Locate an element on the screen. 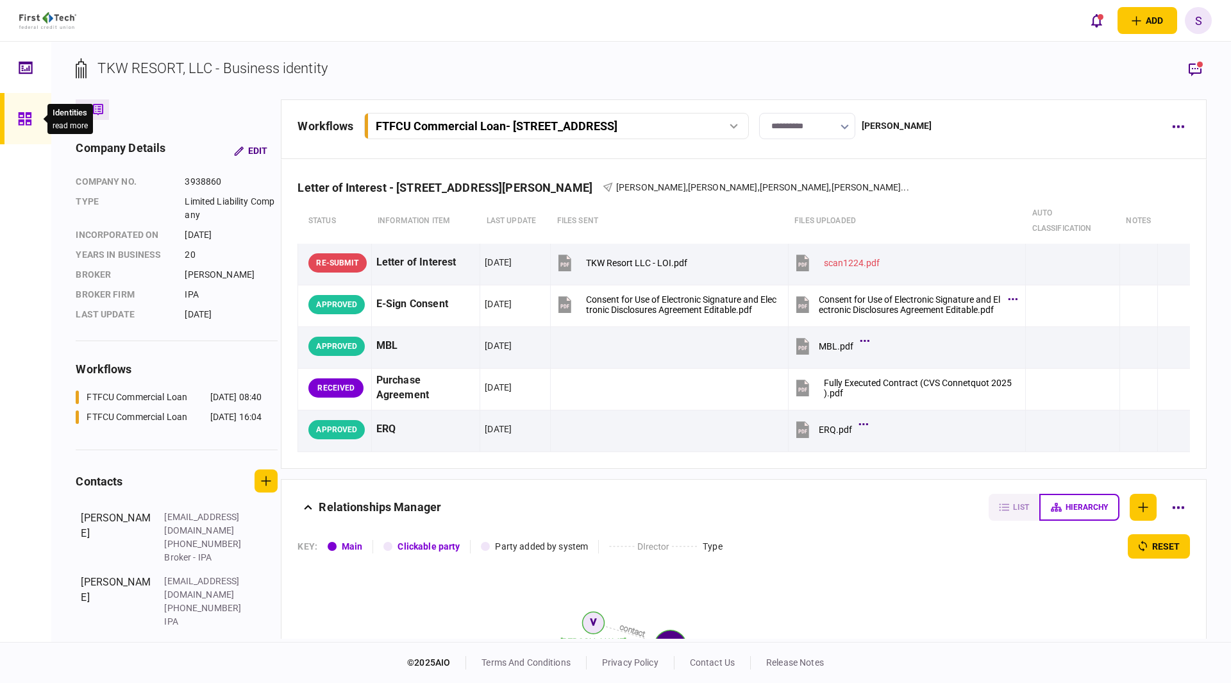  button: list is located at coordinates (1014, 507).